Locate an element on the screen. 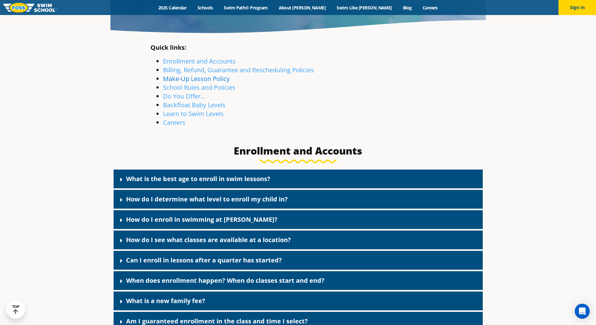  a: Make-Up Lesson Policy is located at coordinates (196, 79).